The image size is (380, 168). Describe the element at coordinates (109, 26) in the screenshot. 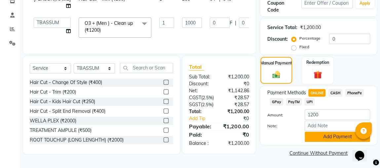

I see `span: O3 + (Men ) - Clean up (₹1200)` at that location.